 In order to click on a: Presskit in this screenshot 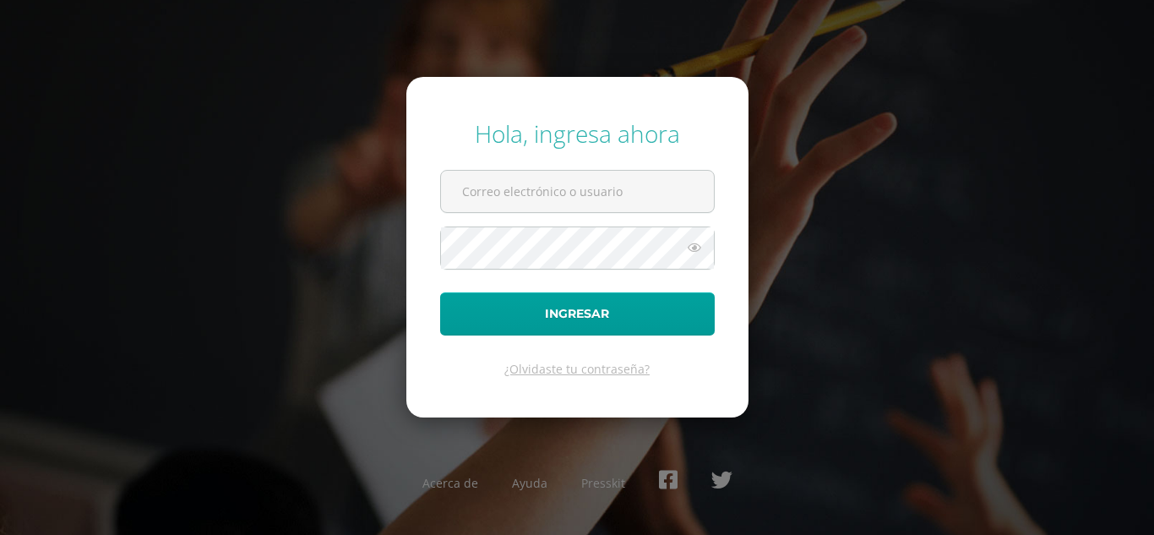, I will do `click(603, 483)`.